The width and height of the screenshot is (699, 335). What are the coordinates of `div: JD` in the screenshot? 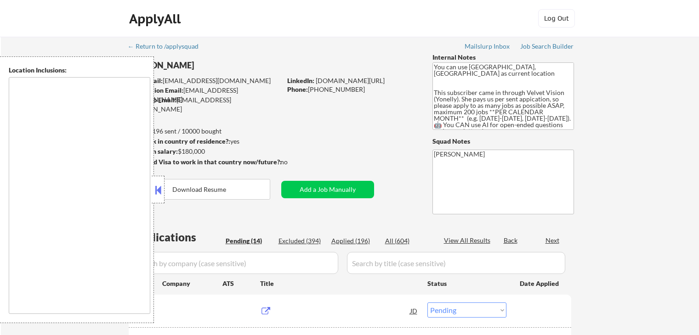 It's located at (414, 311).